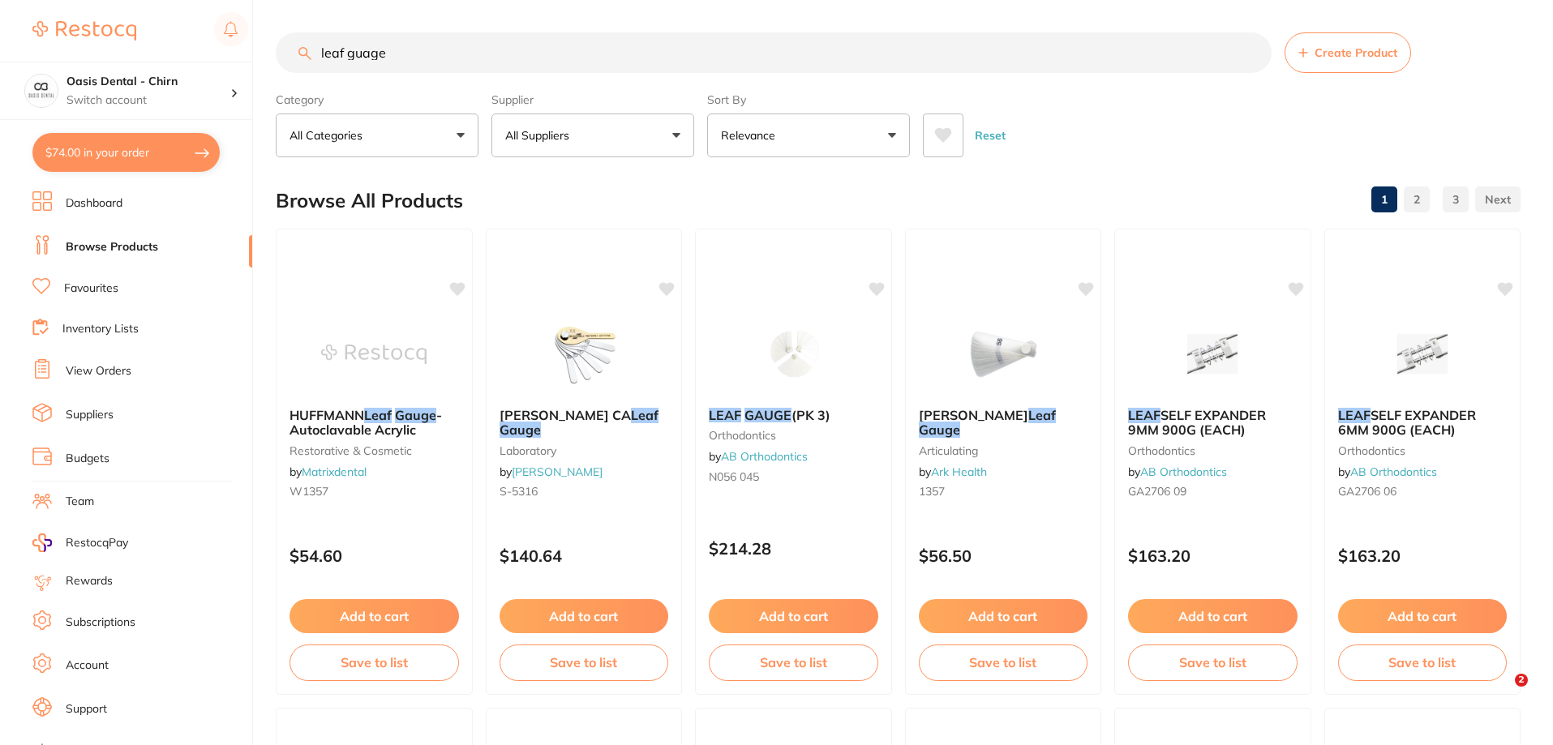  What do you see at coordinates (793, 548) in the screenshot?
I see `p: $214.28` at bounding box center [793, 548].